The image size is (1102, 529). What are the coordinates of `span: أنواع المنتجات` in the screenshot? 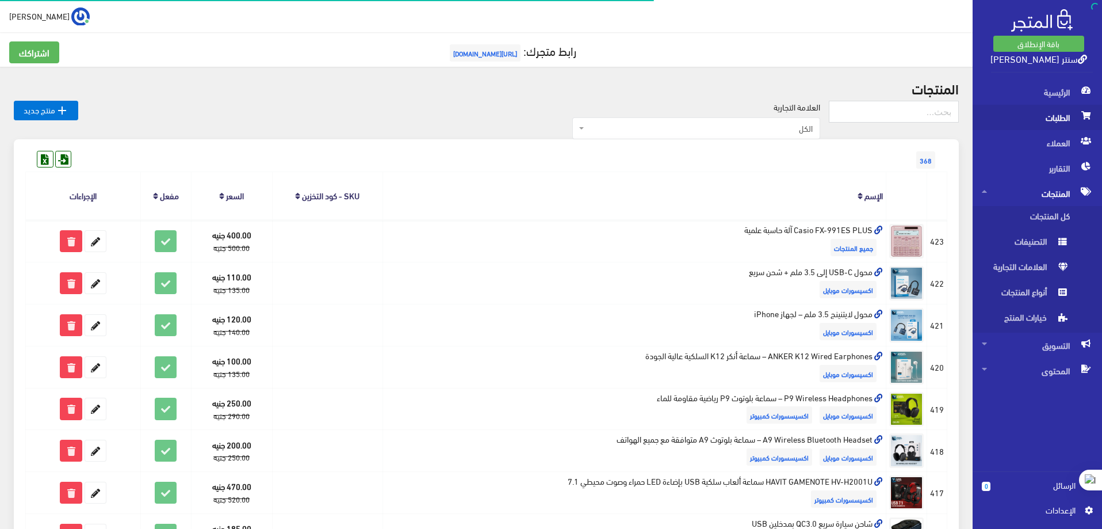 It's located at (1026, 295).